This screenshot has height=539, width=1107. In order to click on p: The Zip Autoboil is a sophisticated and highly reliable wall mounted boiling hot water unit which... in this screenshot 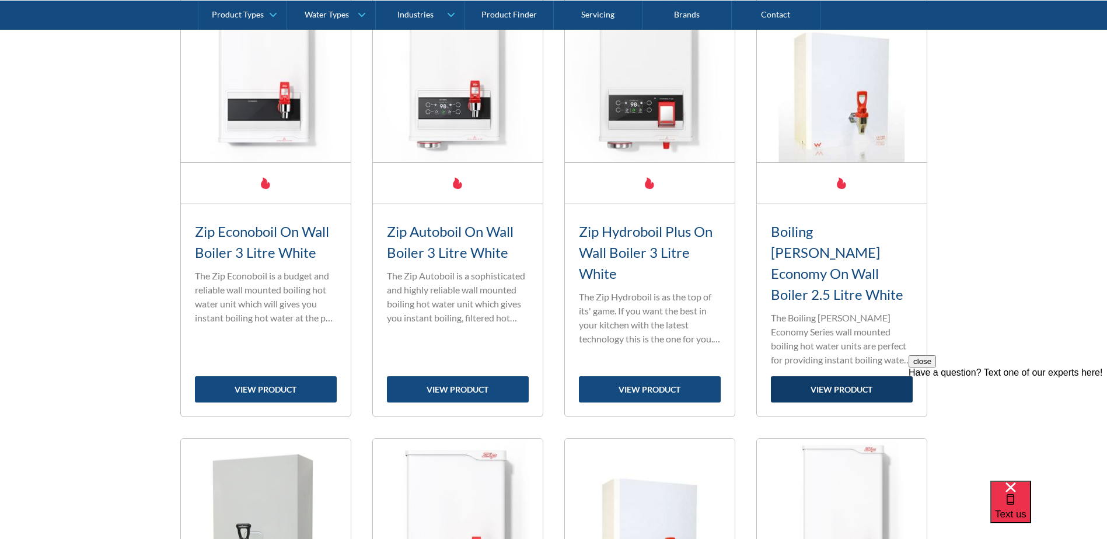, I will do `click(457, 297)`.